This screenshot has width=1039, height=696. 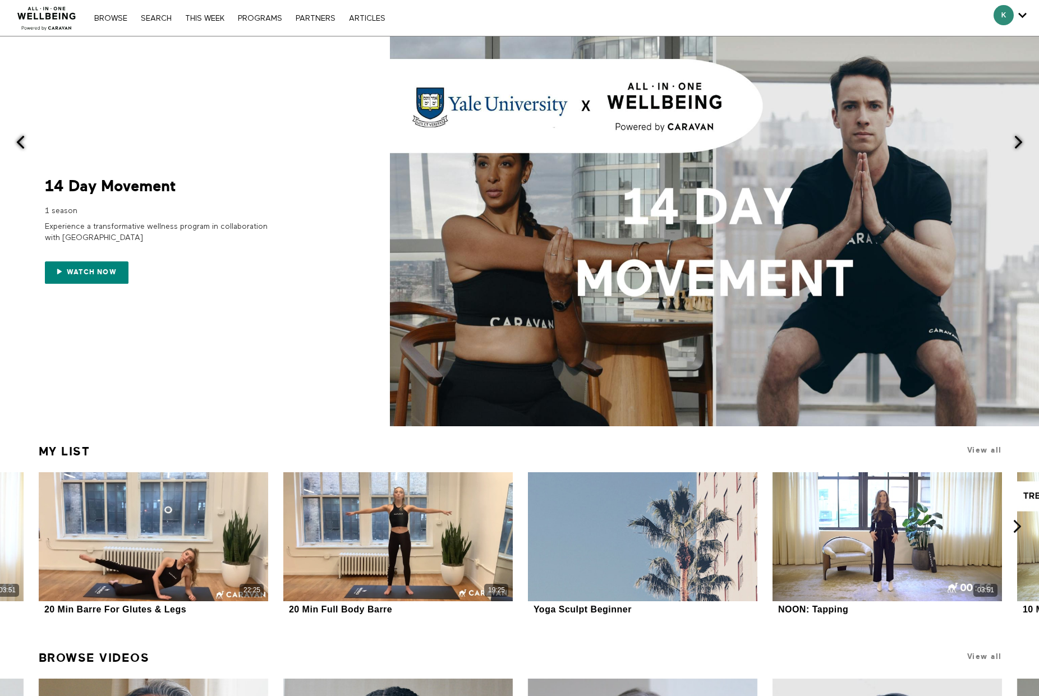 I want to click on a: Yoga Sculpt BeginnerYoga Sculpt Beginner, so click(x=643, y=545).